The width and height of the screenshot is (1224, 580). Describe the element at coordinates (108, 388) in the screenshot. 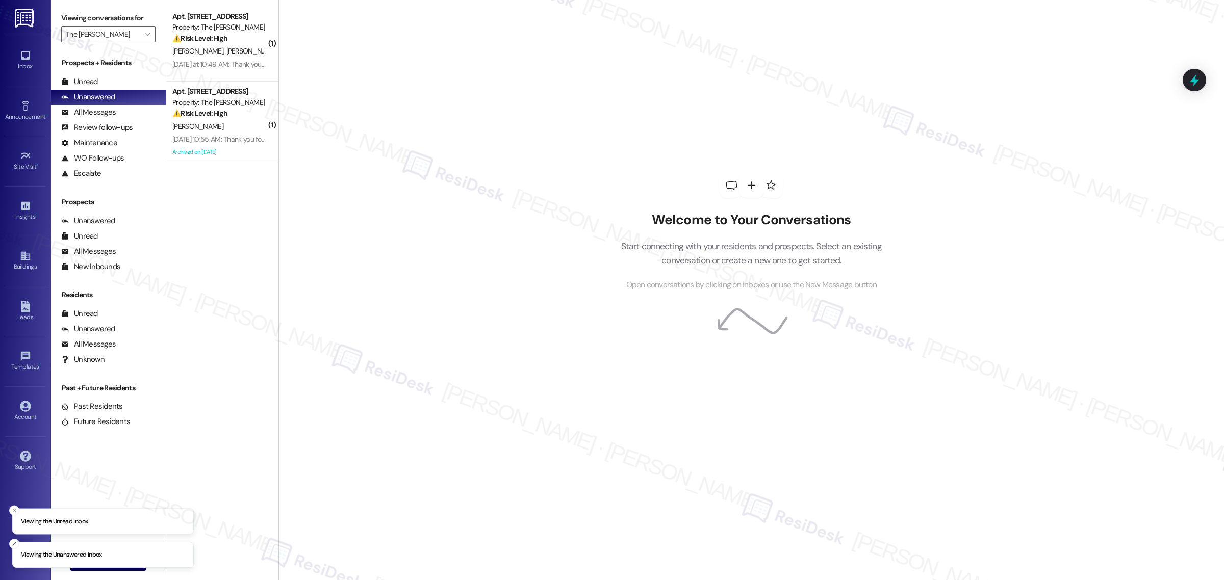

I see `div: Past + Future Residents` at that location.